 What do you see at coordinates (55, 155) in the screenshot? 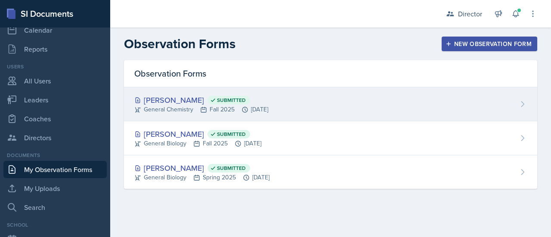
I see `div: Documents` at bounding box center [55, 155].